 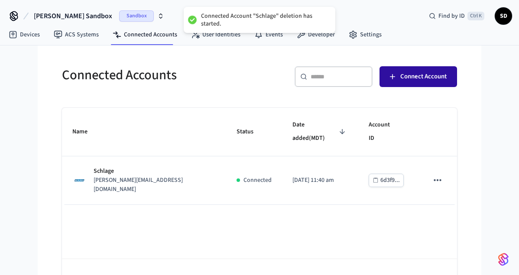 What do you see at coordinates (264, 20) in the screenshot?
I see `div: Connected Account "Schlage" deletion has started.` at bounding box center [264, 20].